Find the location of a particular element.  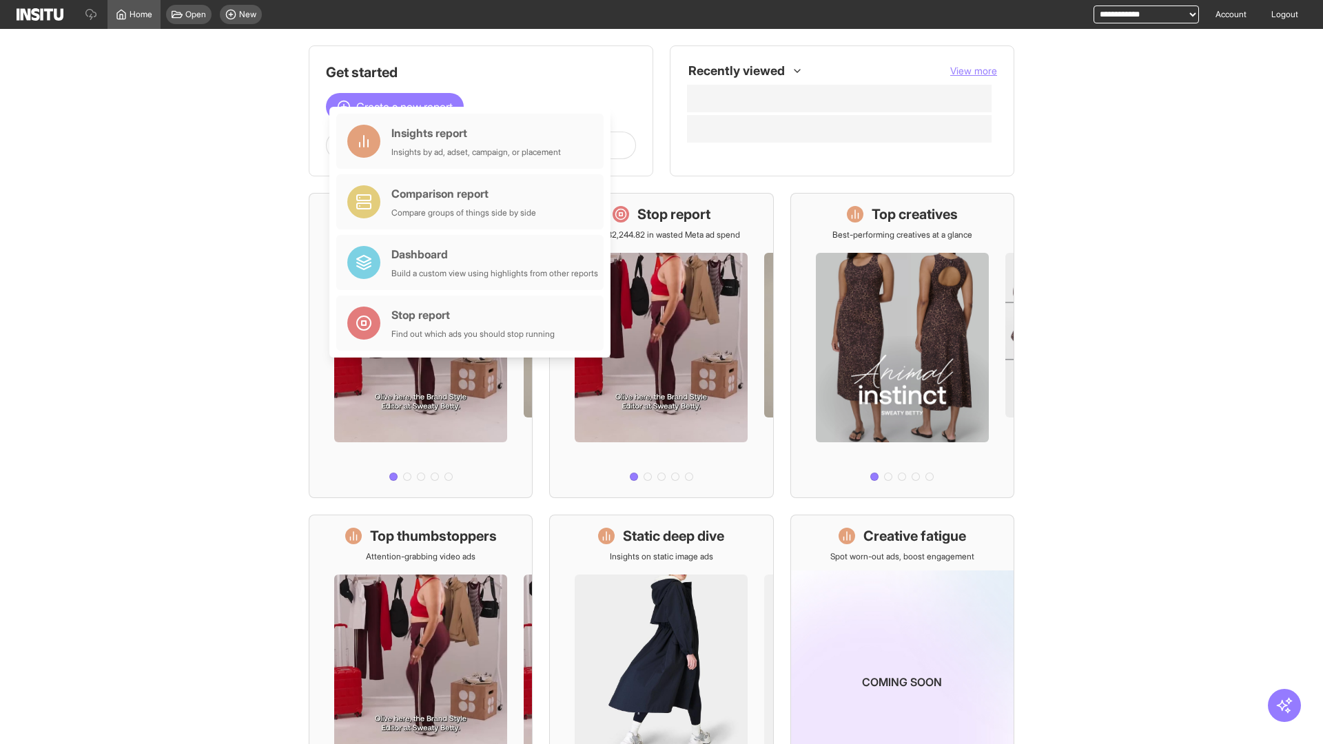

h1: Static deep dive is located at coordinates (673, 536).